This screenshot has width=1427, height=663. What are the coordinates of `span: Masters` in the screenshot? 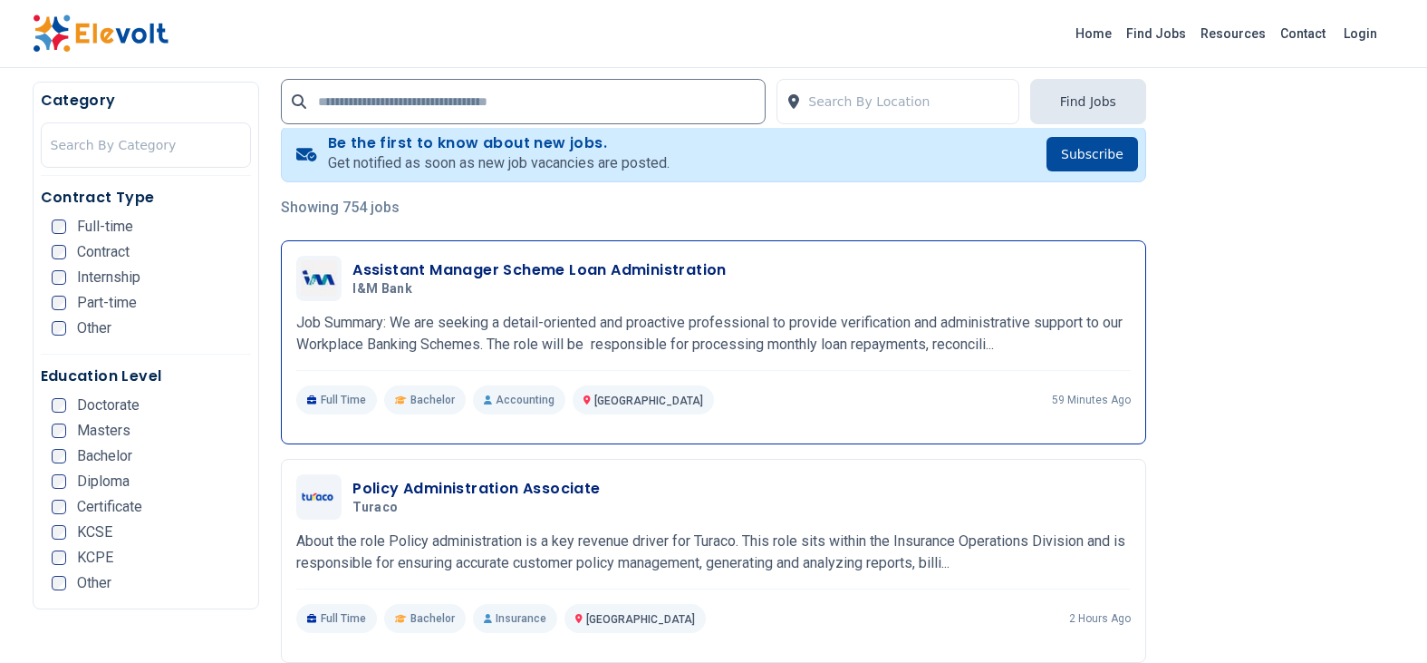 It's located at (103, 431).